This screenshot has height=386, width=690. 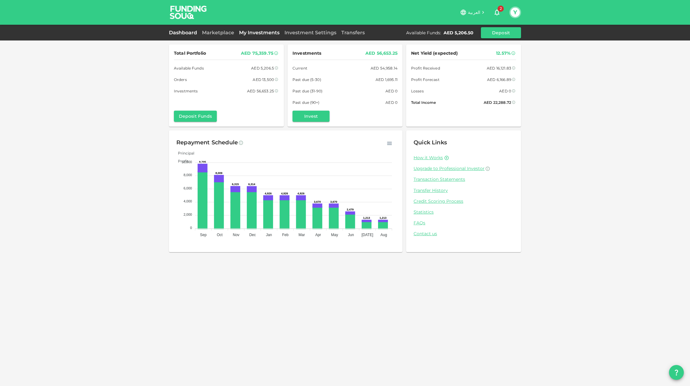 What do you see at coordinates (263, 79) in the screenshot?
I see `div: AED 13,500` at bounding box center [263, 79].